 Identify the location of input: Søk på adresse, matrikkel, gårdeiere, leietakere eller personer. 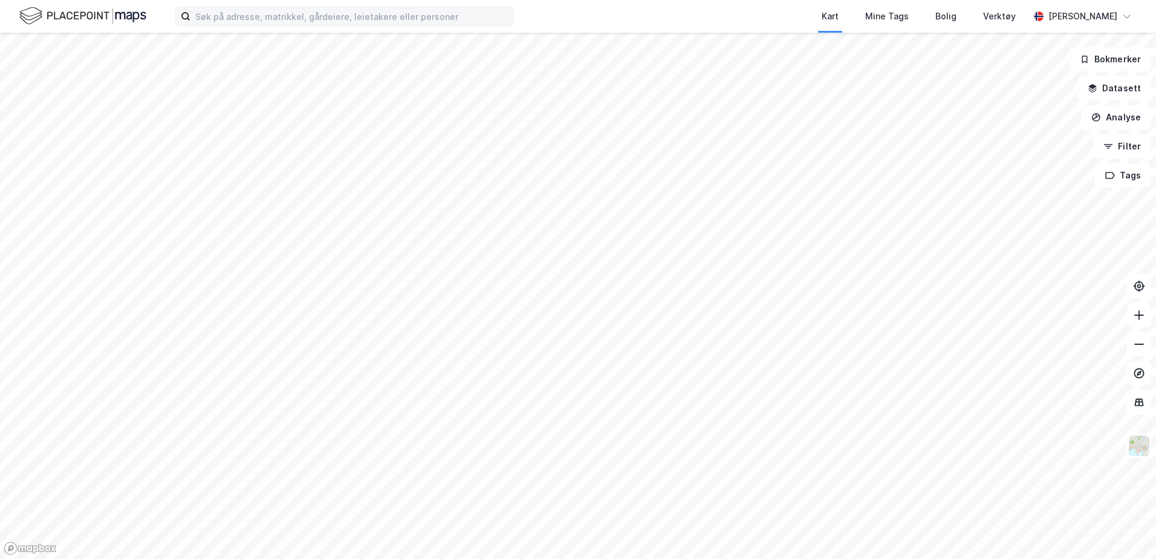
(352, 16).